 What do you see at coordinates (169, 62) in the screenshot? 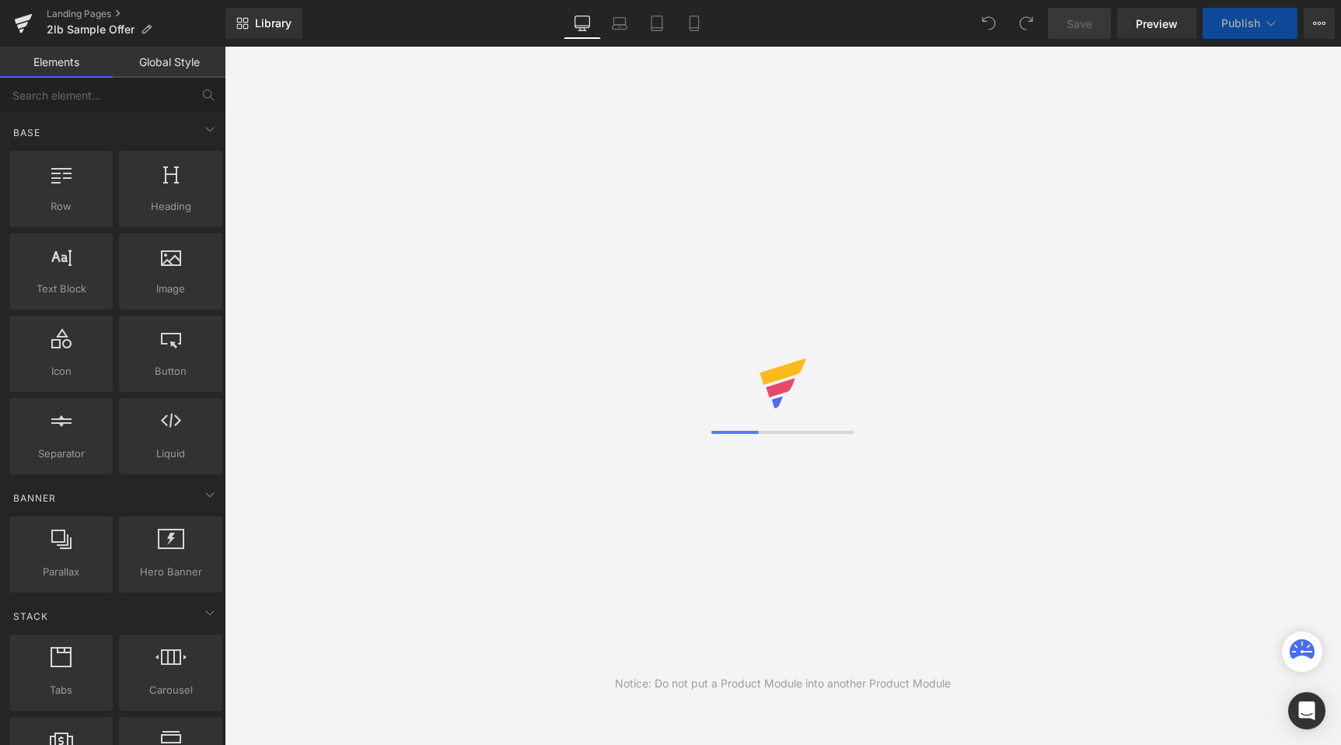
I see `a: Global Style` at bounding box center [169, 62].